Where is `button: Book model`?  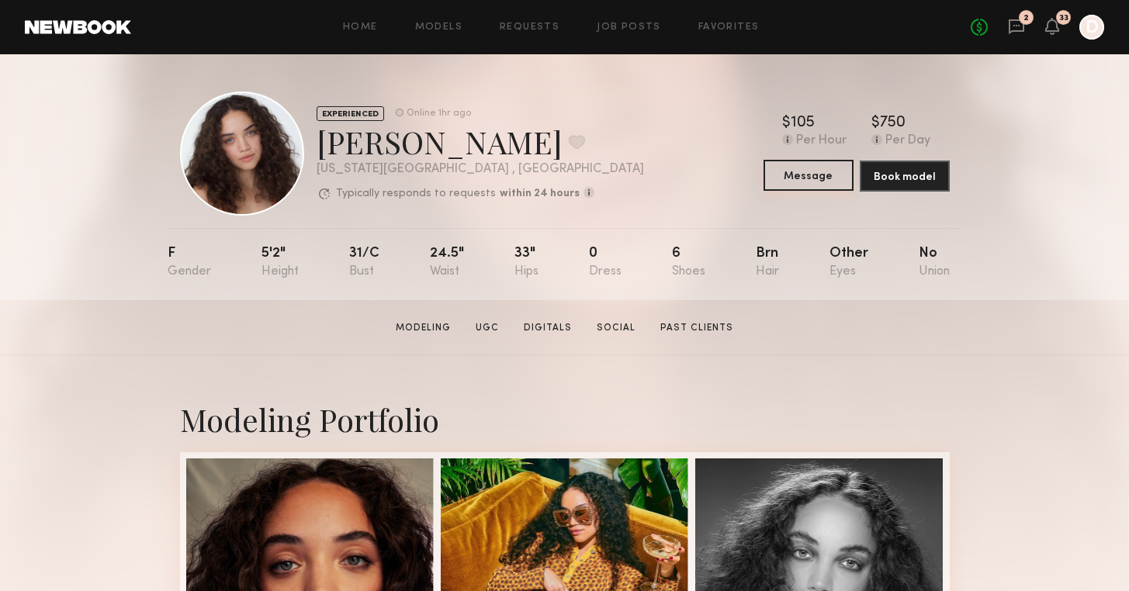 button: Book model is located at coordinates (905, 176).